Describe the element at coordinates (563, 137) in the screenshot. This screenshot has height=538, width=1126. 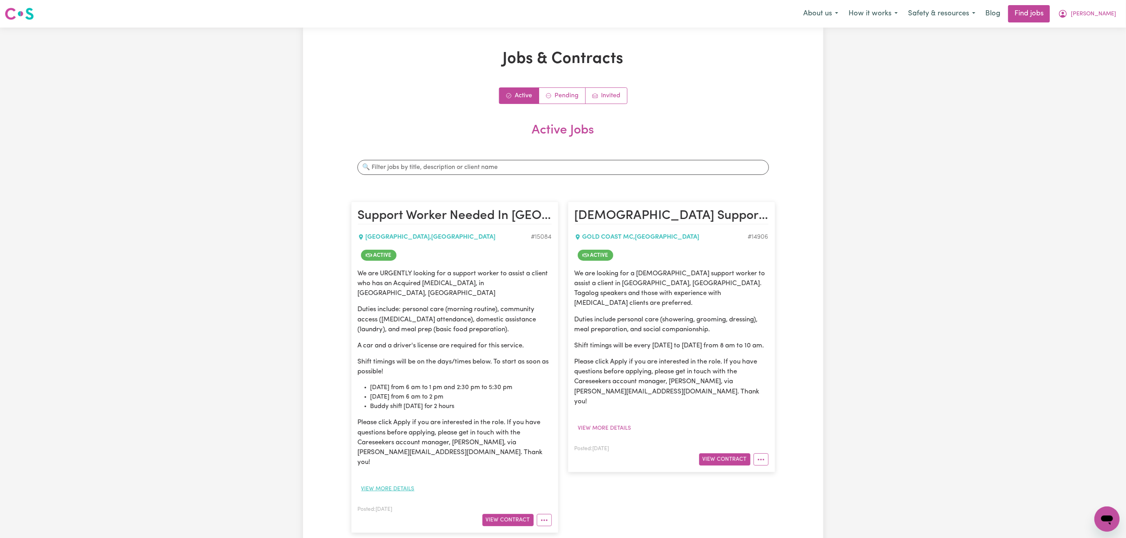
I see `h2: Active Jobs` at that location.